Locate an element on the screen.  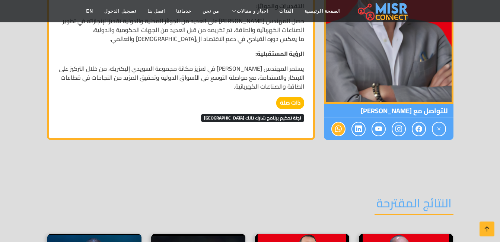
a: اتصل بنا is located at coordinates (156, 11).